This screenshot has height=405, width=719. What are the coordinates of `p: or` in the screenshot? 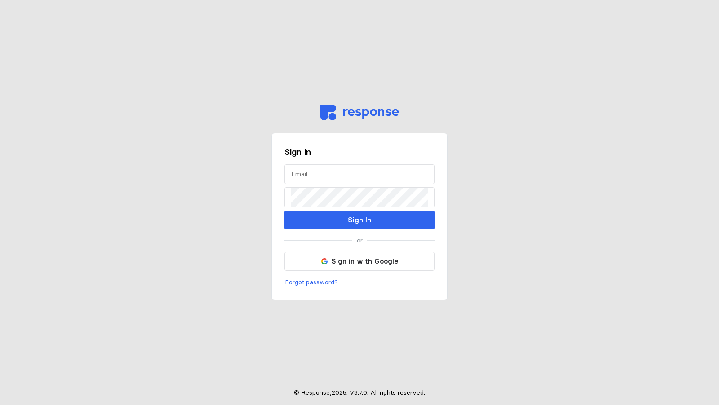 It's located at (360, 241).